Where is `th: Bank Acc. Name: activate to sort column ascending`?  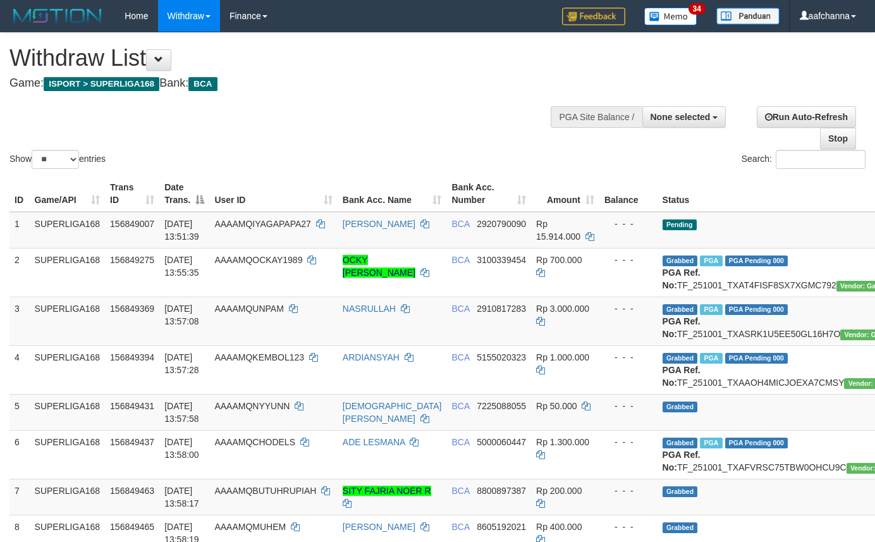
th: Bank Acc. Name: activate to sort column ascending is located at coordinates (392, 194).